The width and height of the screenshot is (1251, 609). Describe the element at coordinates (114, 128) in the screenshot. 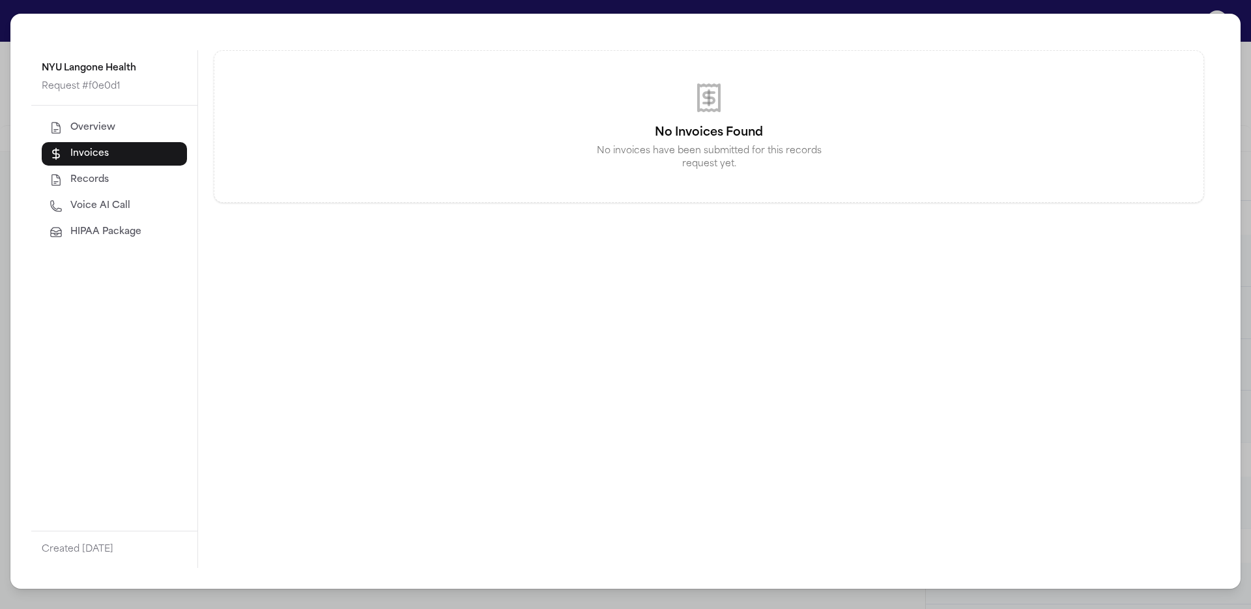

I see `button: Overview` at that location.